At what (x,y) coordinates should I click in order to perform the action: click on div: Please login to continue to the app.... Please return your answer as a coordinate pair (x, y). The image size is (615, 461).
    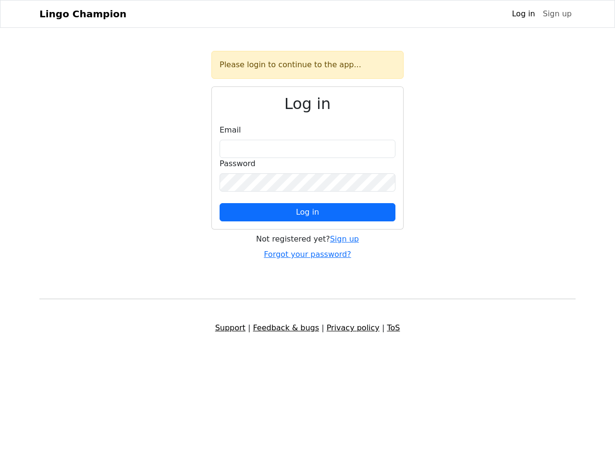
    Looking at the image, I should click on (307, 65).